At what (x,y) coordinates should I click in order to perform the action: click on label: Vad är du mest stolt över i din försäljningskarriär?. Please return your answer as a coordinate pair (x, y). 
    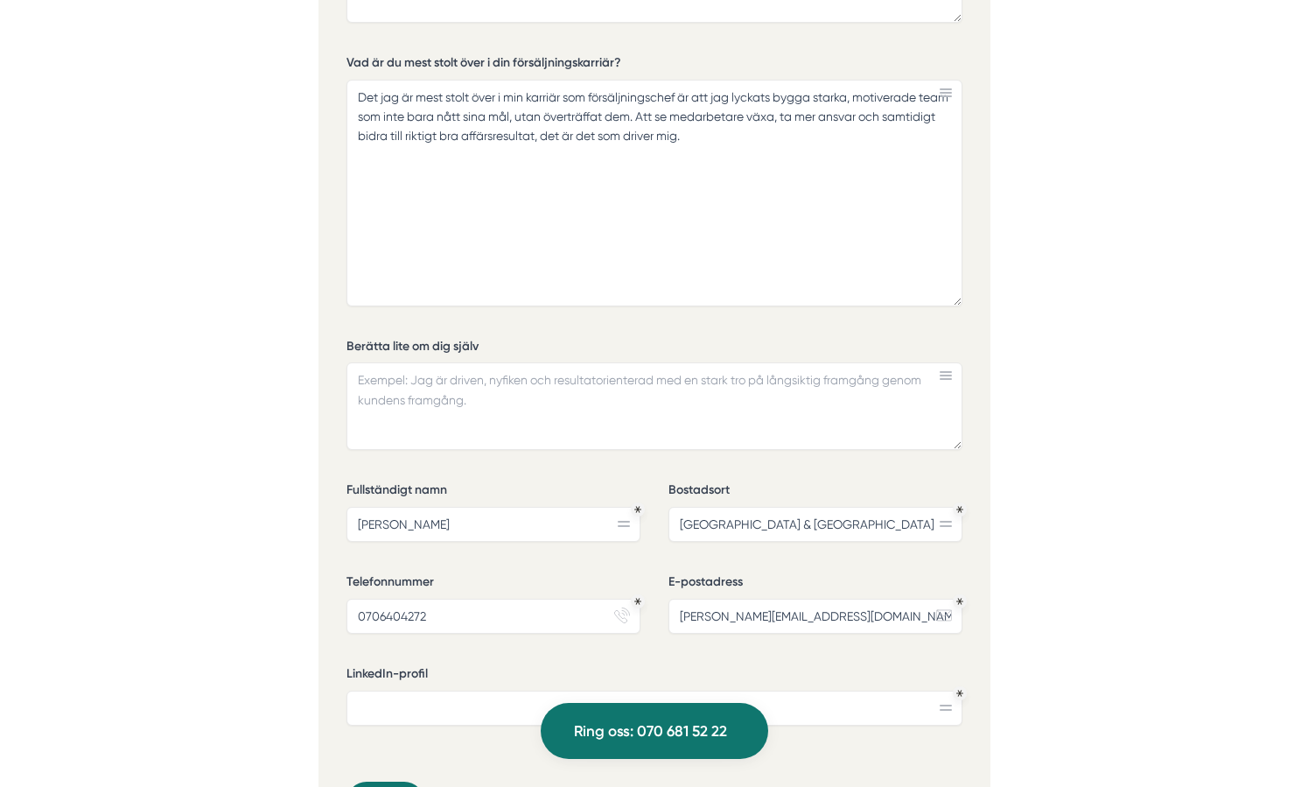
    Looking at the image, I should click on (655, 65).